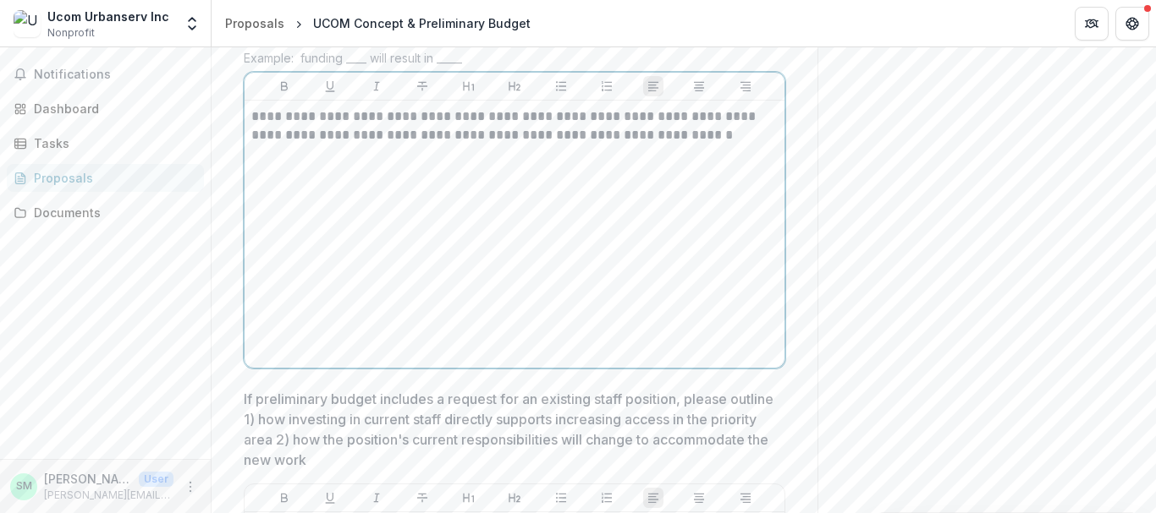 Image resolution: width=1156 pixels, height=513 pixels. What do you see at coordinates (105, 143) in the screenshot?
I see `a: Tasks` at bounding box center [105, 143].